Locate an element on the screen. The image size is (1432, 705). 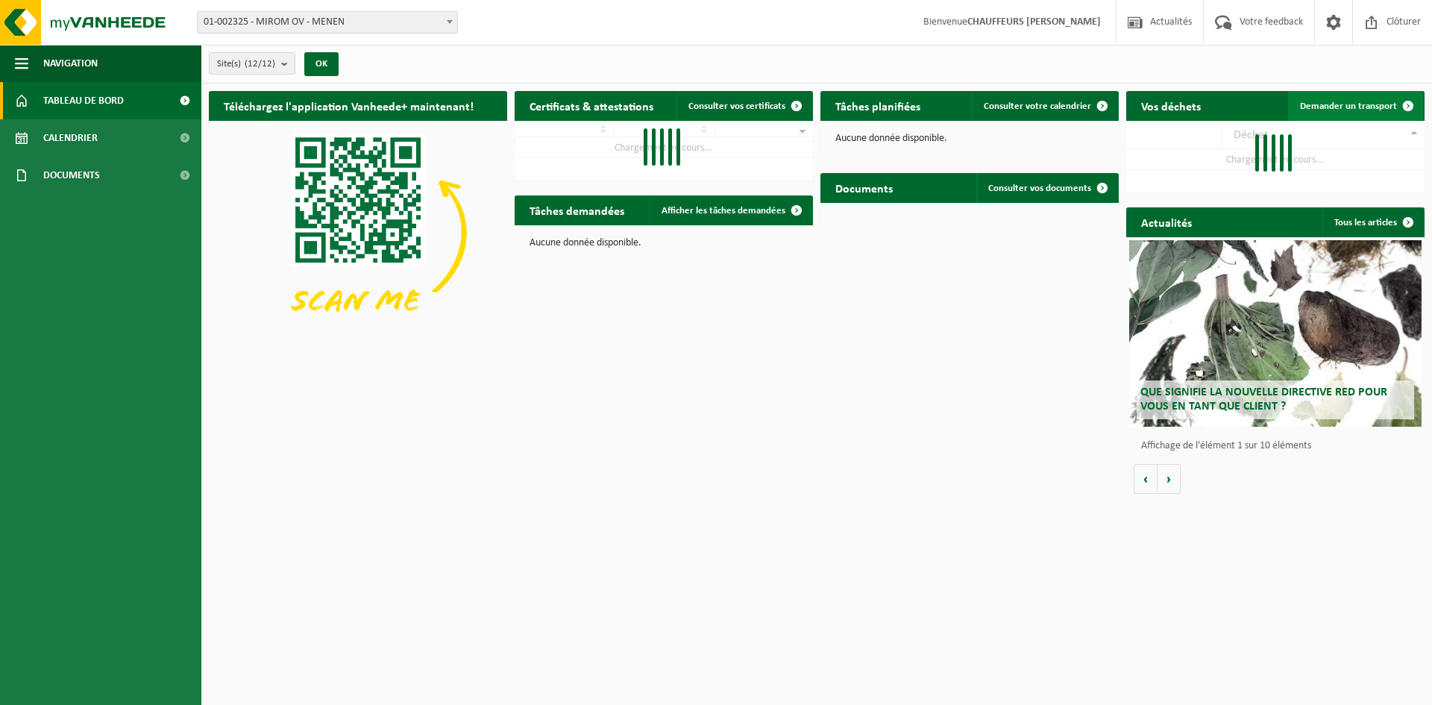
span: Afficher les tâches demandées is located at coordinates (724, 210).